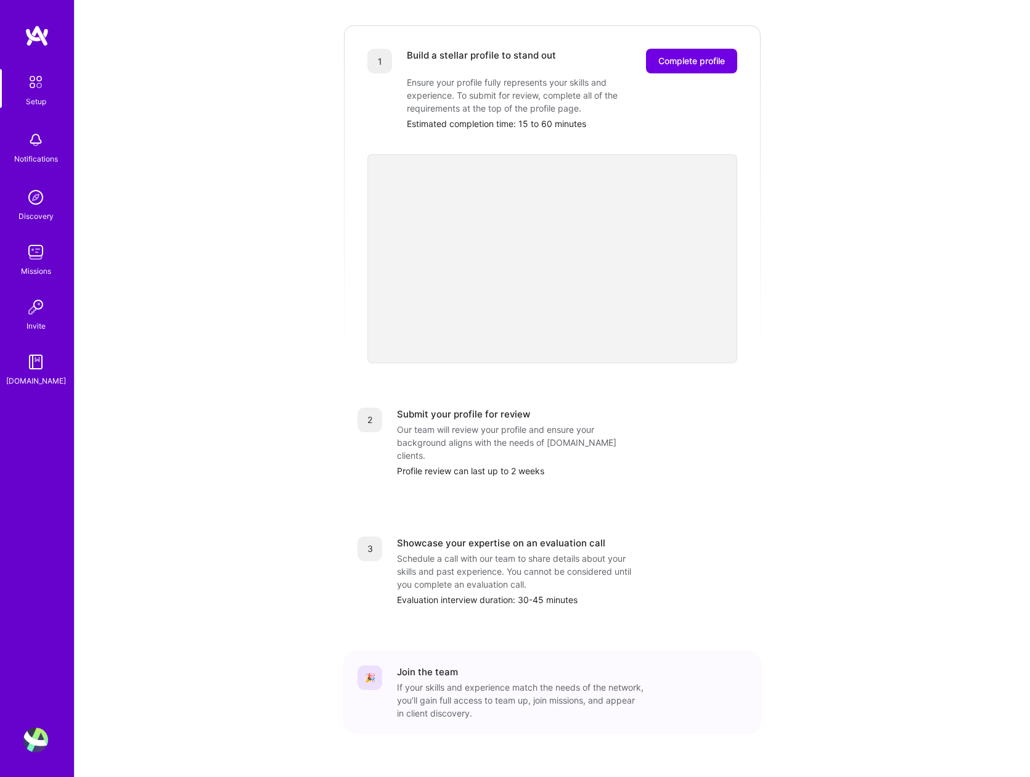 The image size is (1030, 777). What do you see at coordinates (520, 700) in the screenshot?
I see `div: If your skills and experience match the needs of the network, you’ll gain full access to team up,...` at bounding box center [520, 700].